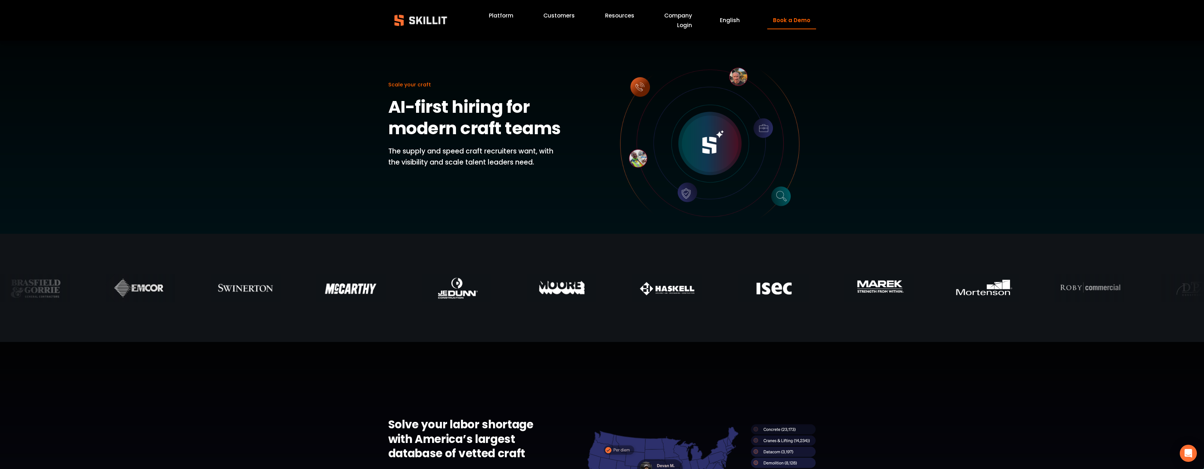  I want to click on a: Skillit, so click(421, 20).